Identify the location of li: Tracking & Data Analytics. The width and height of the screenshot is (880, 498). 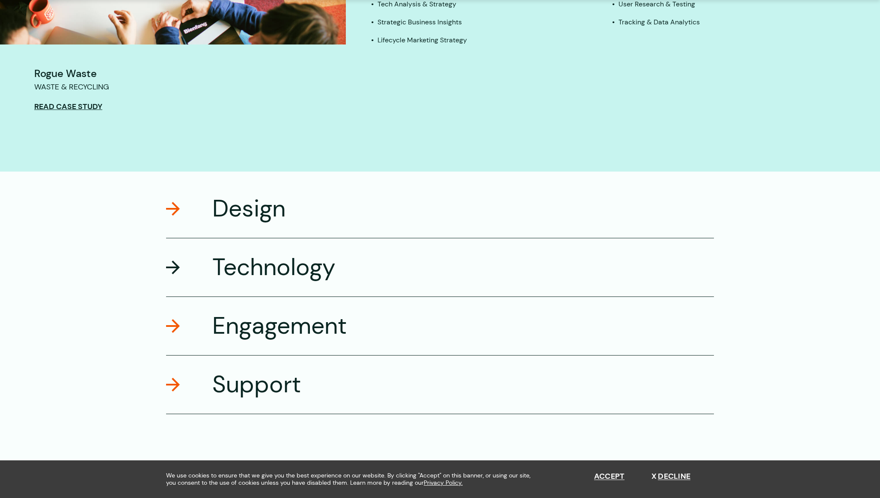
(735, 22).